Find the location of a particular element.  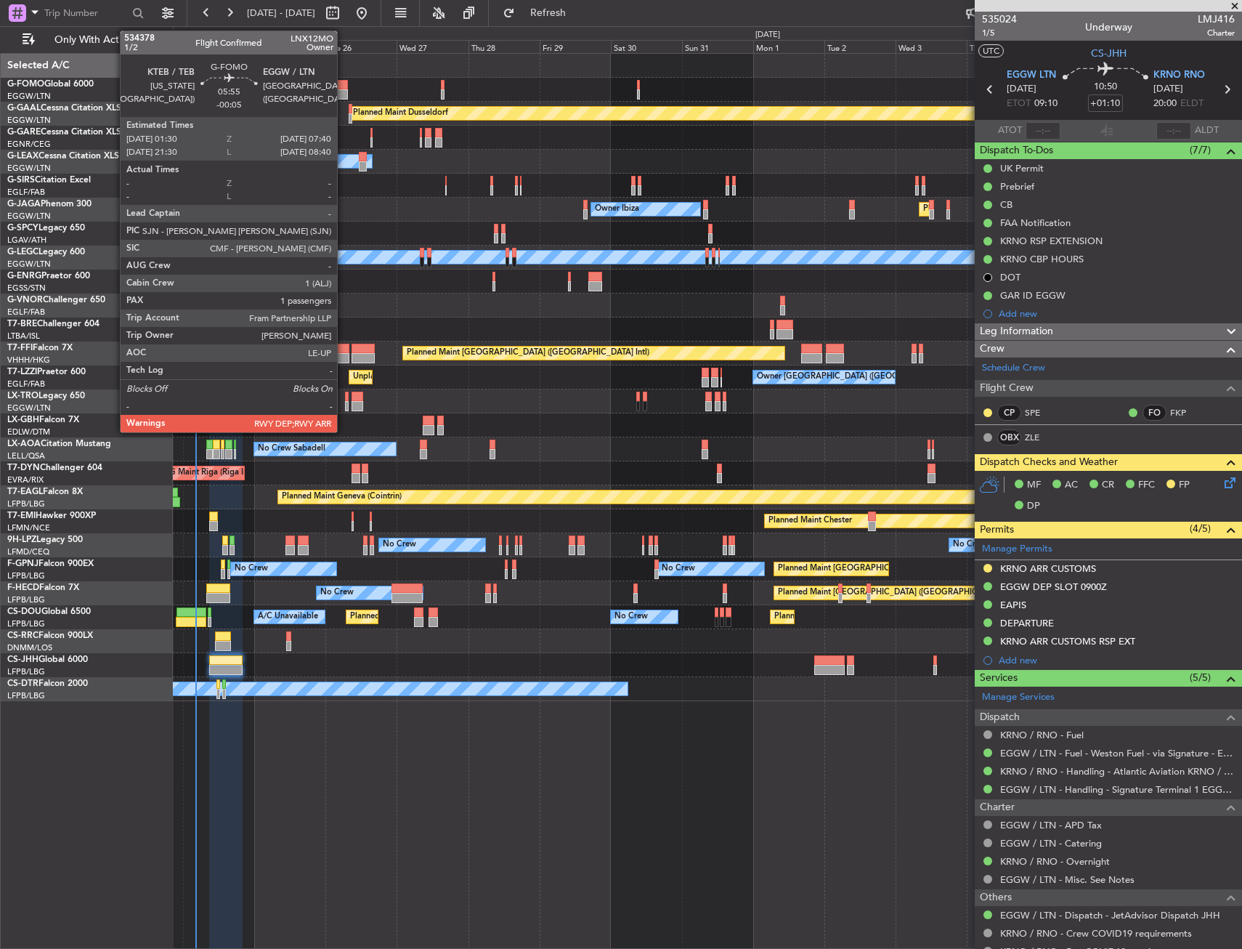

button: Refresh is located at coordinates (540, 13).